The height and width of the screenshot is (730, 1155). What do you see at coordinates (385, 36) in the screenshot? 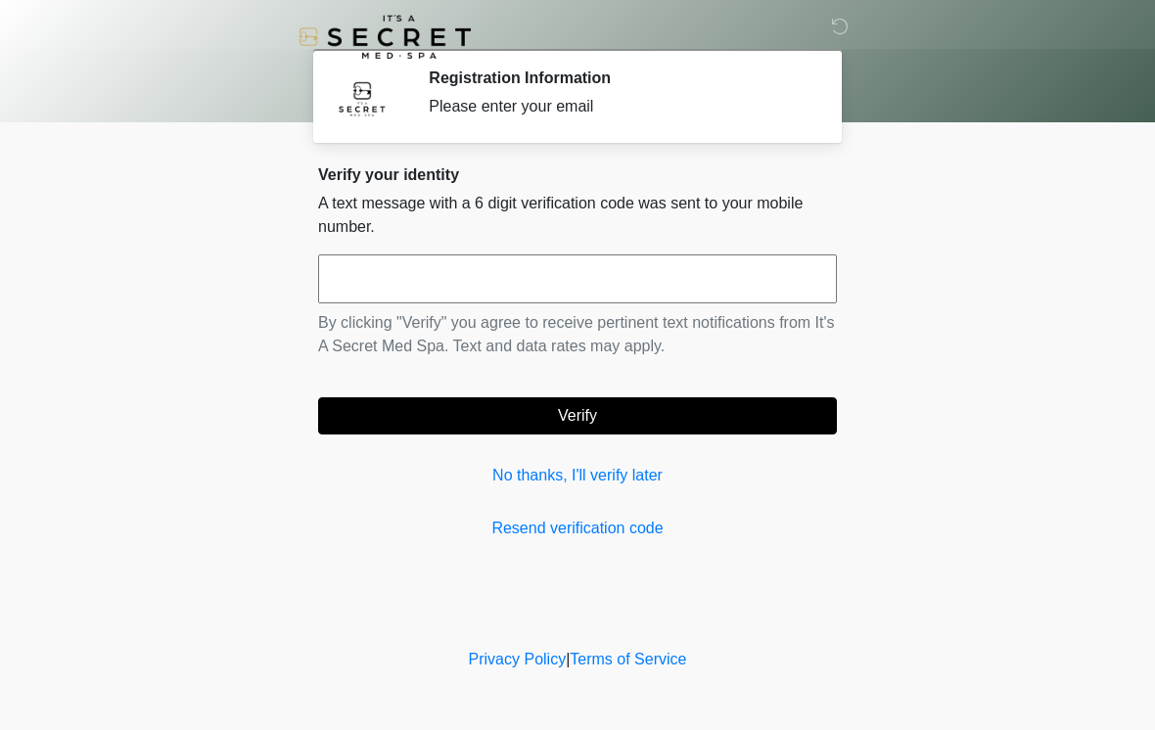
I see `img: It's A Secret Med Spa Logo` at bounding box center [385, 36].